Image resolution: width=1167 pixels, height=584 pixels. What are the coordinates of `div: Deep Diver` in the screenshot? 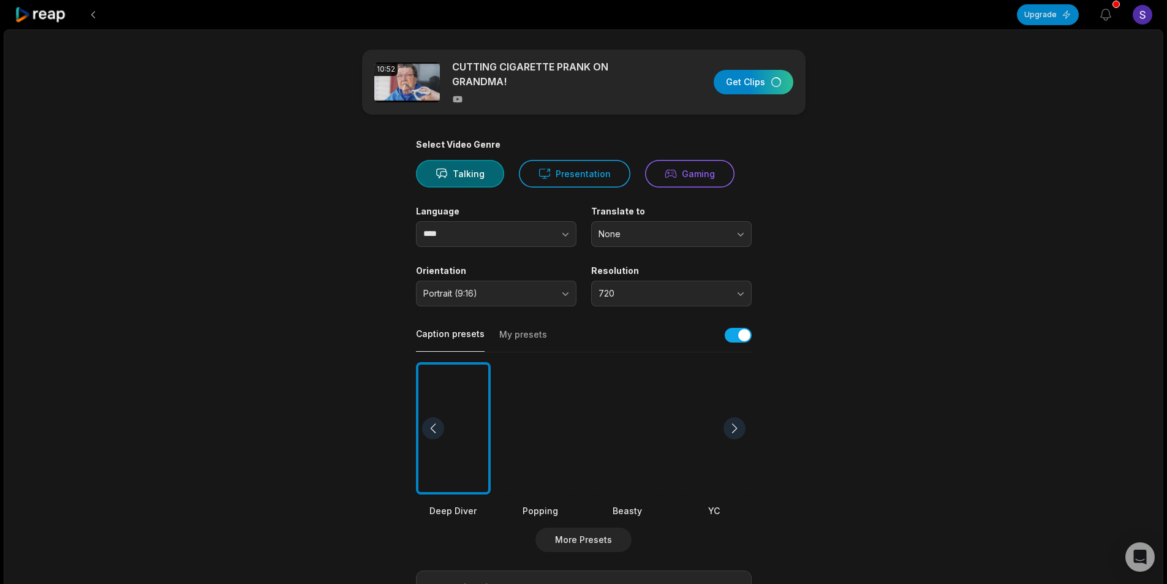 It's located at (453, 510).